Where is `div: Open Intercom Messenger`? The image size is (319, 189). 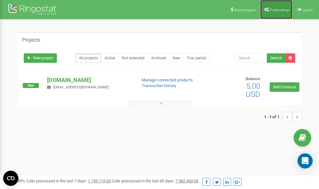 div: Open Intercom Messenger is located at coordinates (305, 161).